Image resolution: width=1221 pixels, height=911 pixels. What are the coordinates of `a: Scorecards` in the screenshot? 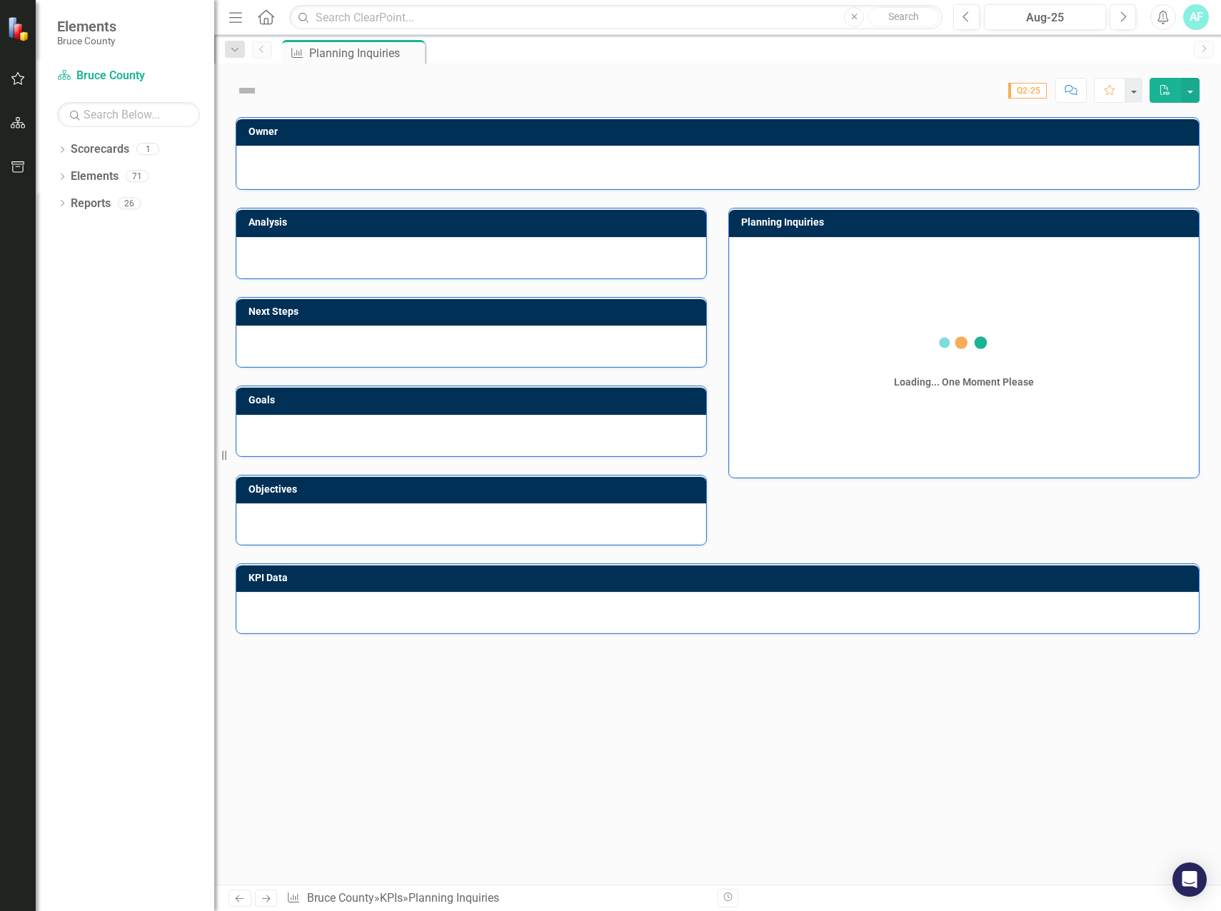 It's located at (100, 149).